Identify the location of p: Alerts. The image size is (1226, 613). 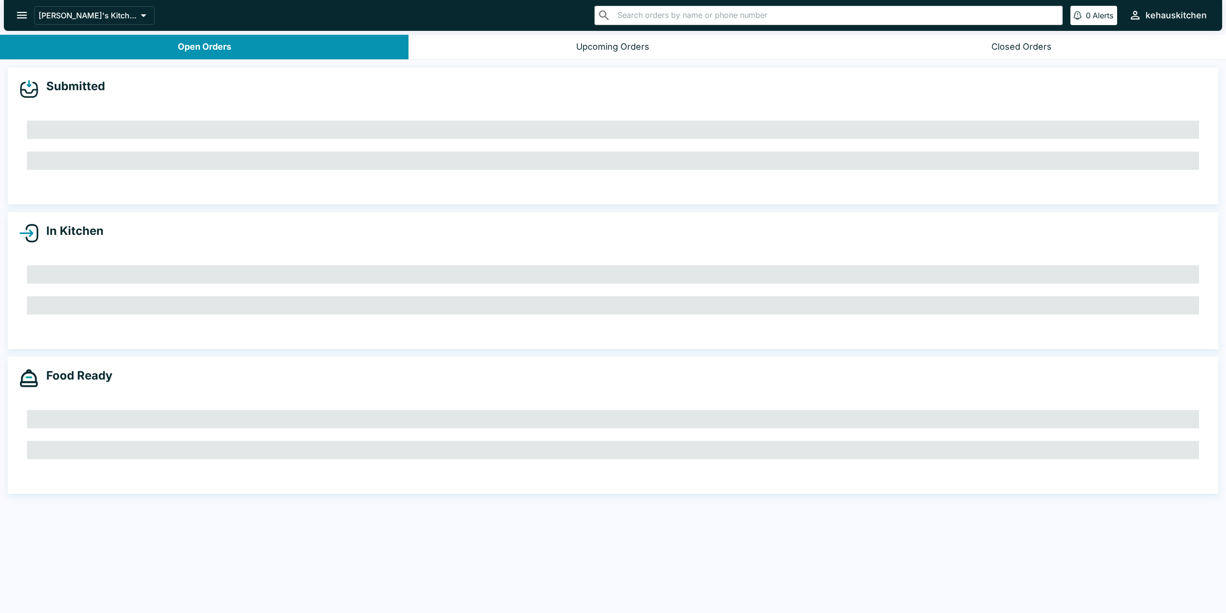
(1103, 15).